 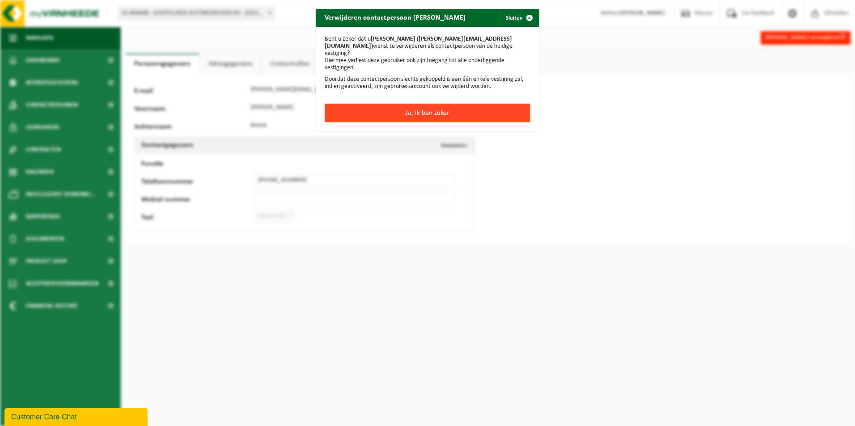 I want to click on p: Bent u zeker dat u wenst te verwijderen als contactpersoon van de huidige vestiging? Hiermee verl..., so click(x=427, y=54).